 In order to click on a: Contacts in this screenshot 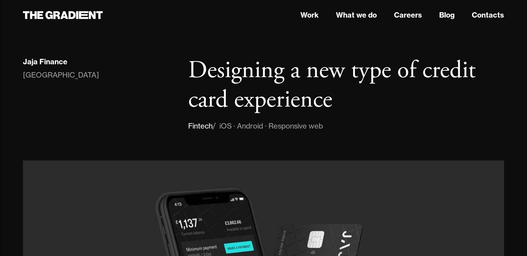, I will do `click(488, 15)`.